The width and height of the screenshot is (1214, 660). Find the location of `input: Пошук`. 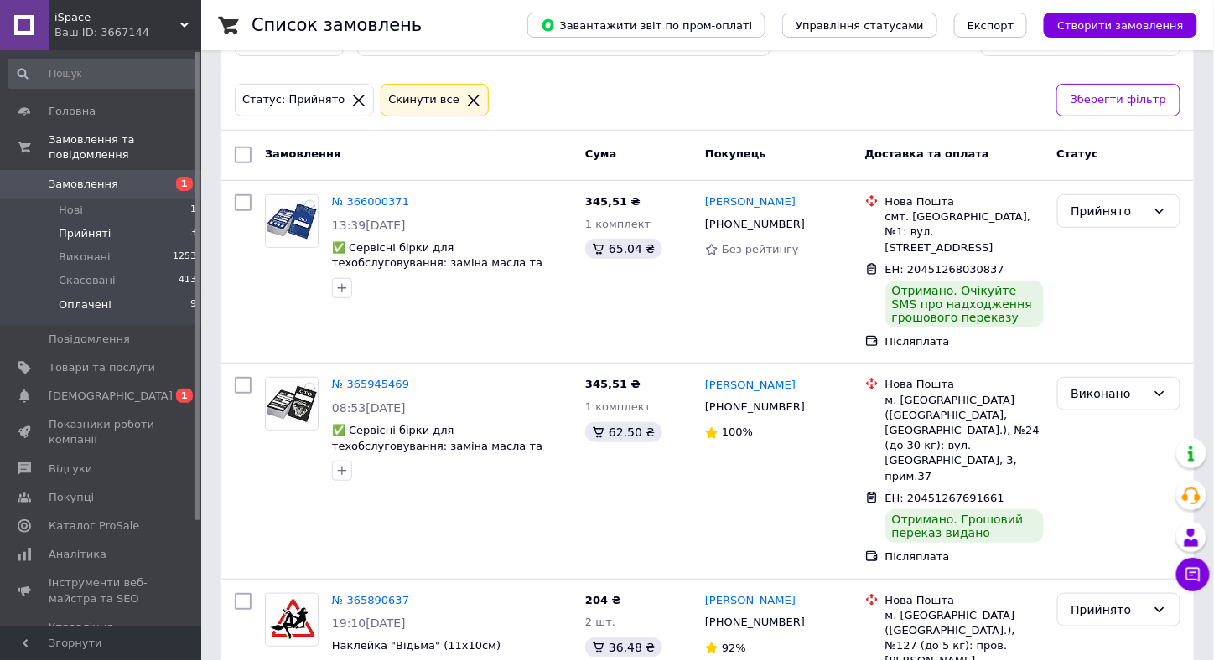

input: Пошук is located at coordinates (103, 74).